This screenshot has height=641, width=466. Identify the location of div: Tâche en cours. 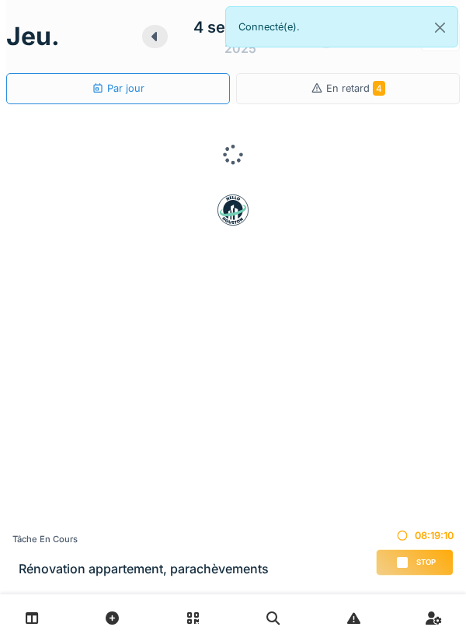
(141, 539).